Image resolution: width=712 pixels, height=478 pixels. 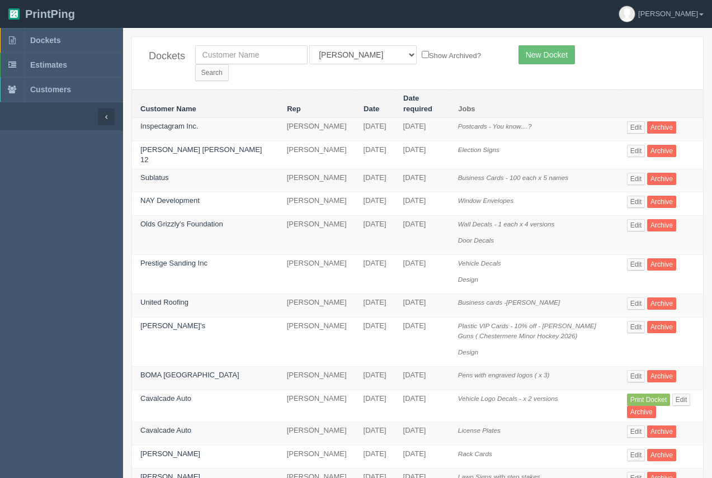 What do you see at coordinates (486, 200) in the screenshot?
I see `i: Window Envelopes` at bounding box center [486, 200].